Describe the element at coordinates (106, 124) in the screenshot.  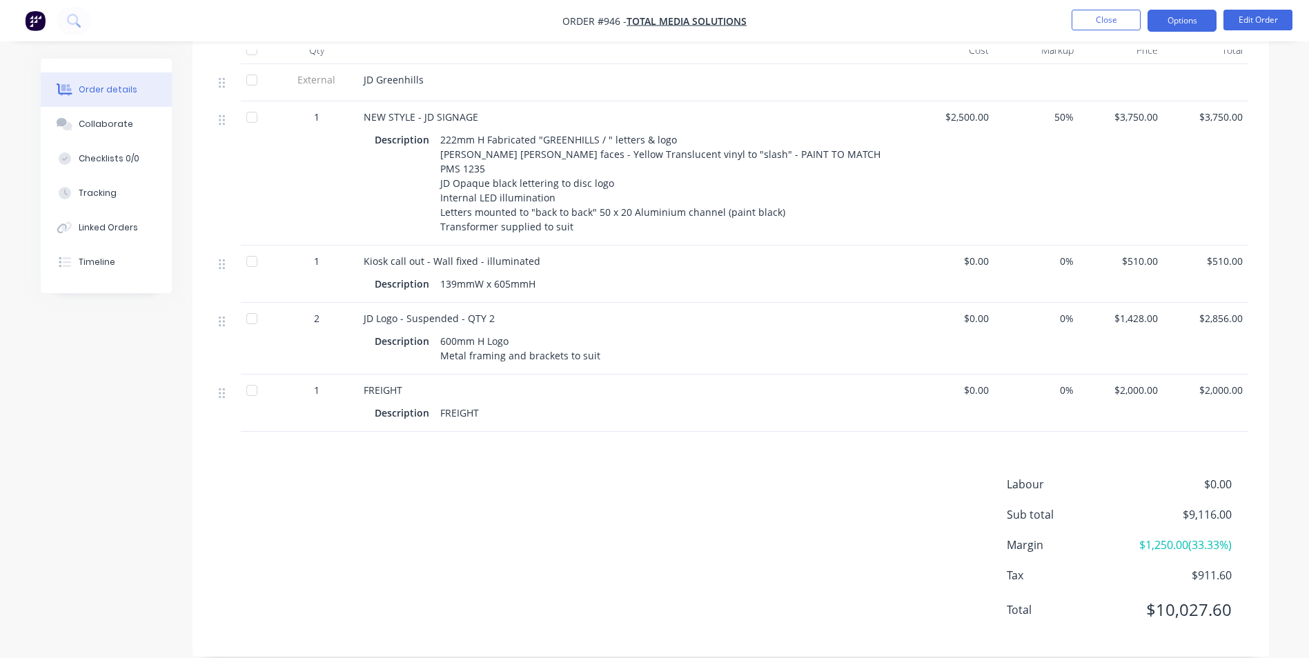
I see `button: Collaborate` at that location.